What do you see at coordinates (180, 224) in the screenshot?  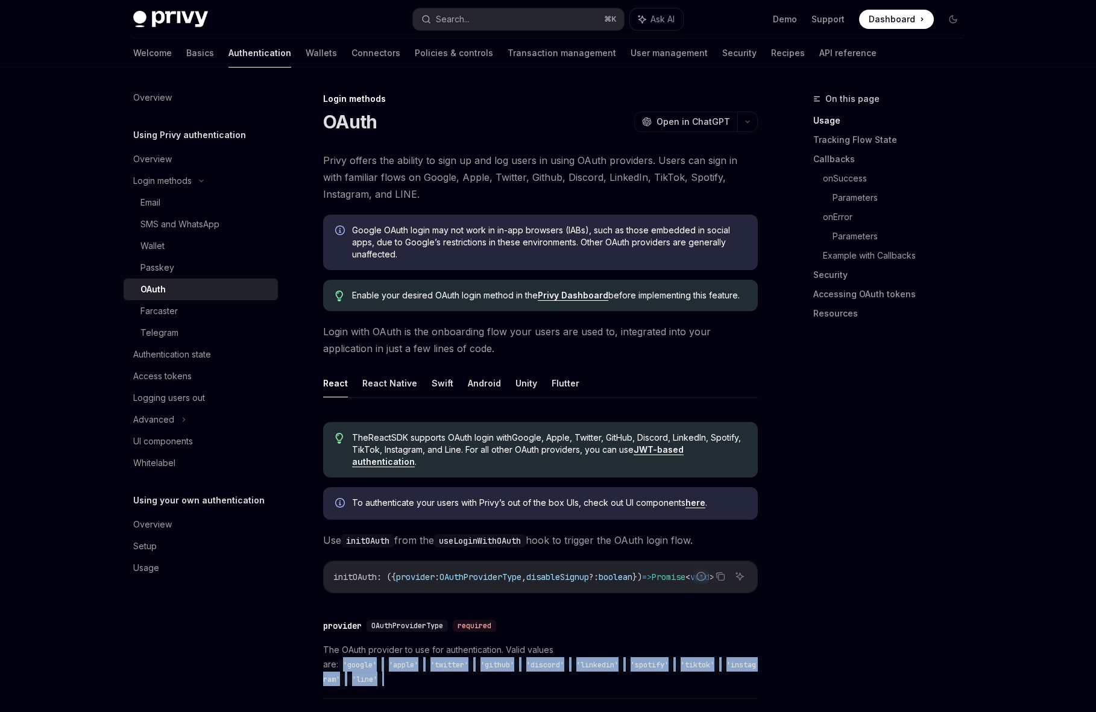 I see `div: SMS and WhatsApp` at bounding box center [180, 224].